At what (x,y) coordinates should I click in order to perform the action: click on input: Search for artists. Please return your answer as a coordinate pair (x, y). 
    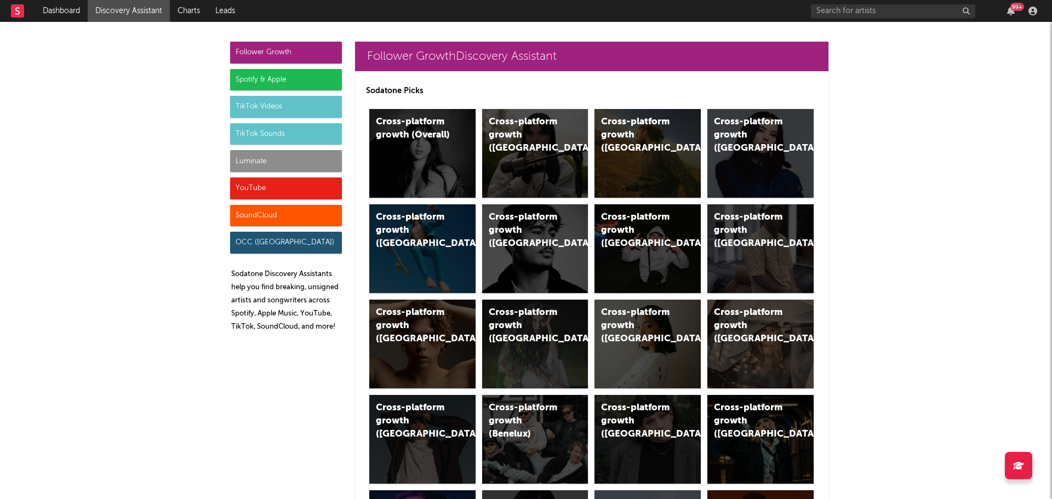
    Looking at the image, I should click on (893, 11).